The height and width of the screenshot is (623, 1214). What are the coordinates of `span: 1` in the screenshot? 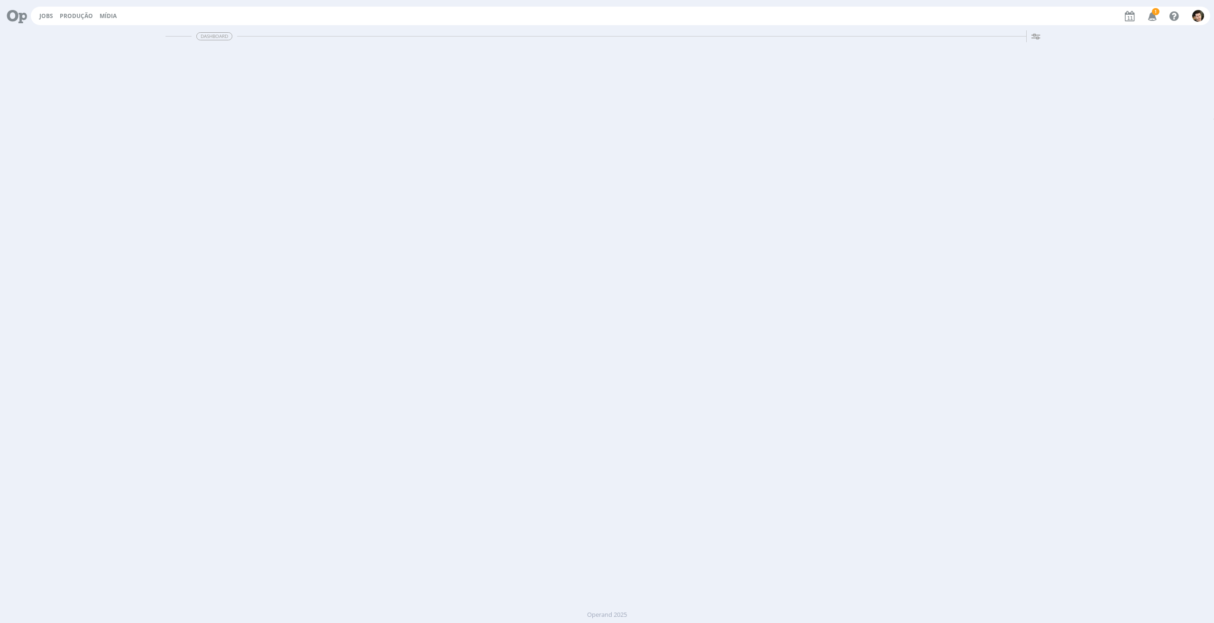 It's located at (1156, 11).